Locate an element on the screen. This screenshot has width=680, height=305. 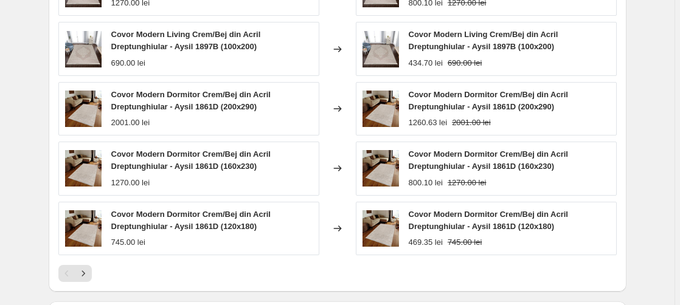
div: 1260.63 lei is located at coordinates (428, 123).